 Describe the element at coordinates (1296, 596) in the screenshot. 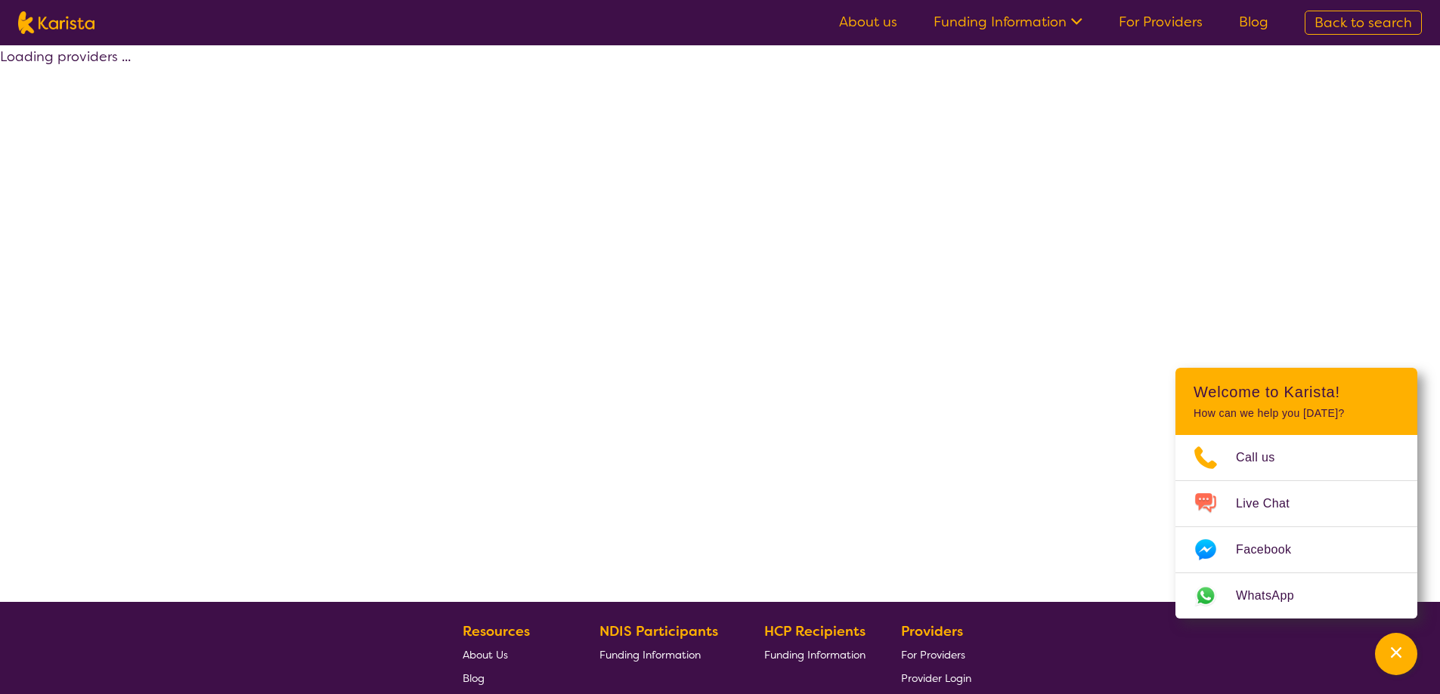

I see `a: Web link opens in a new tab.` at that location.